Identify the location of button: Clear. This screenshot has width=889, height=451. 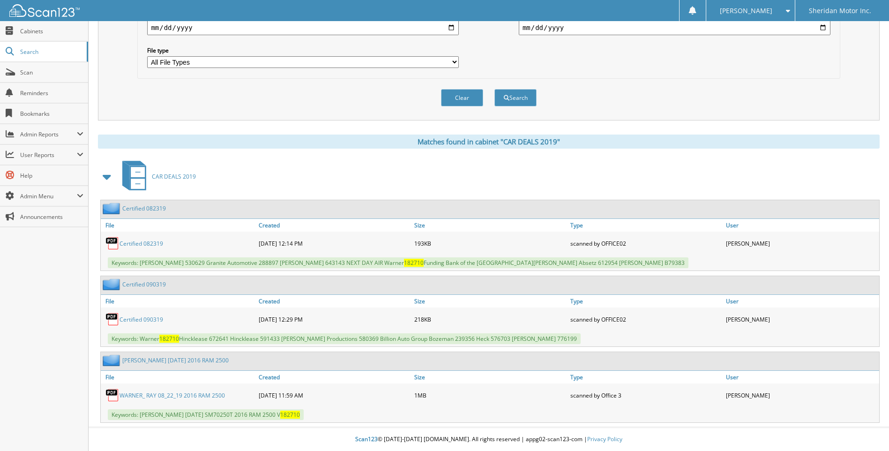
(462, 97).